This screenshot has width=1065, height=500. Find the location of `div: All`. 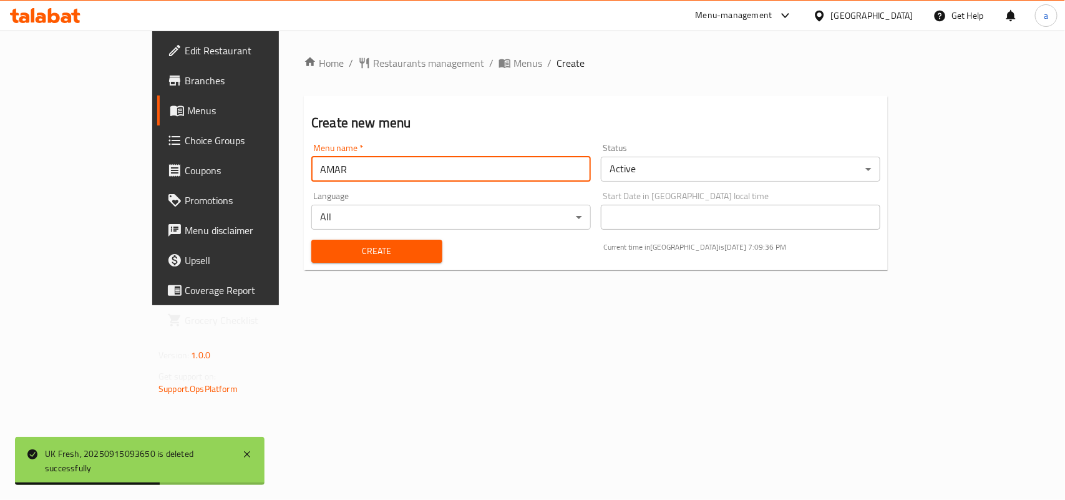

div: All is located at coordinates (451, 217).